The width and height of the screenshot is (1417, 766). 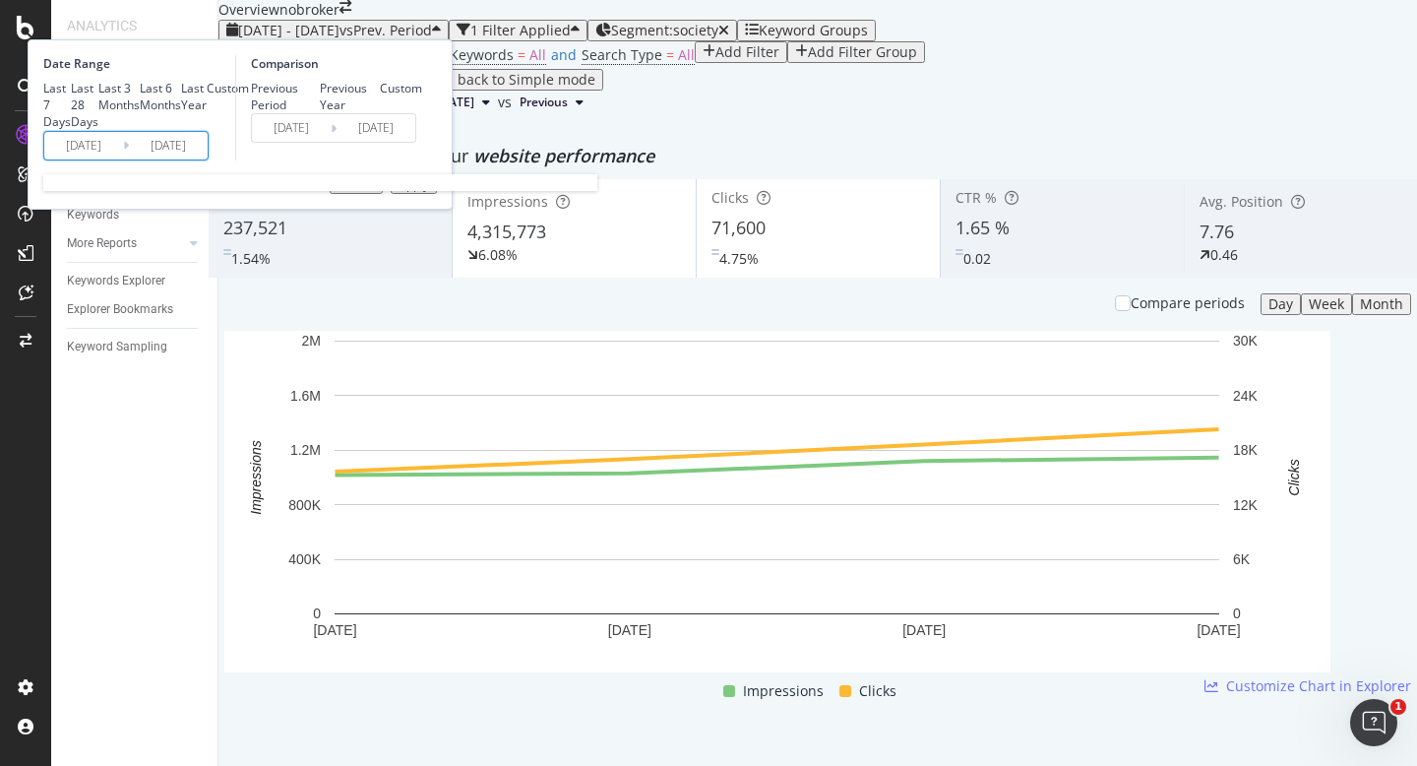 I want to click on div: Previous Year, so click(x=350, y=96).